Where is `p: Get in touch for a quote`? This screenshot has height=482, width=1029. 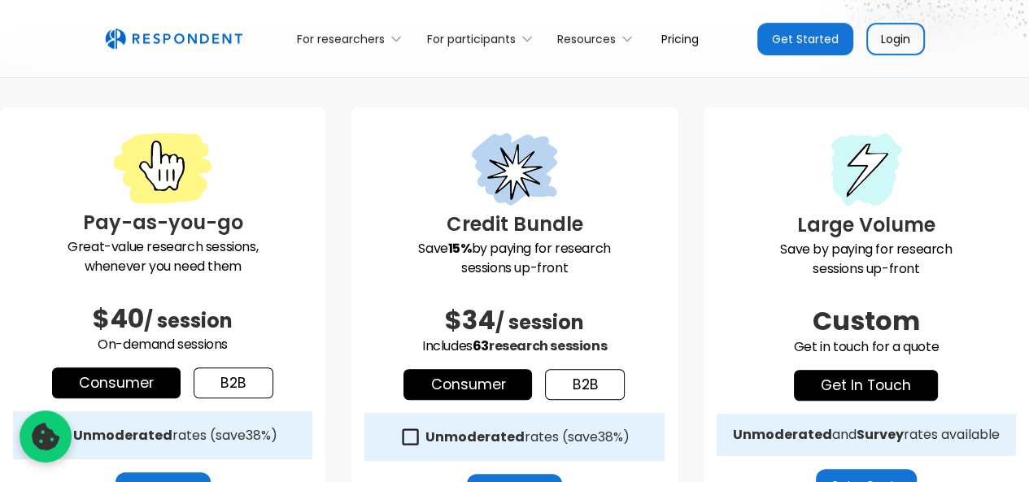
p: Get in touch for a quote is located at coordinates (866, 347).